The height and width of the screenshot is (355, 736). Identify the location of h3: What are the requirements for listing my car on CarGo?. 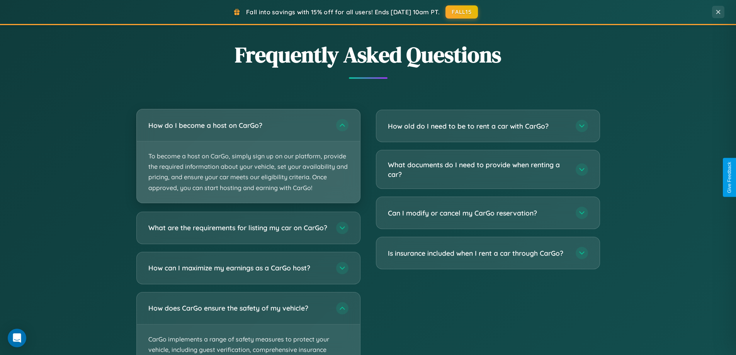
(239, 228).